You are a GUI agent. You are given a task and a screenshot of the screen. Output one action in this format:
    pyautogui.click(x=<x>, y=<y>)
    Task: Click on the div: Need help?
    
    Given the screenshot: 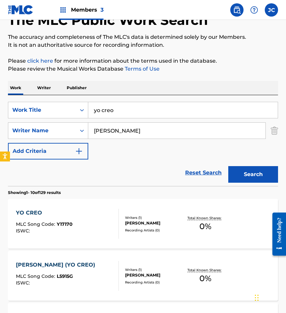 What is the action you would take?
    pyautogui.click(x=12, y=23)
    